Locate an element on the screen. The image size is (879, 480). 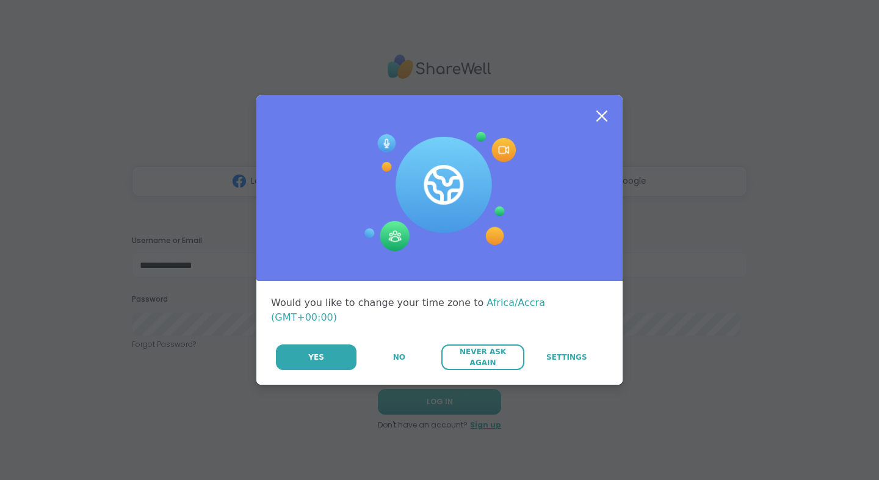
div: Would you like to change your time zone to is located at coordinates (439, 310).